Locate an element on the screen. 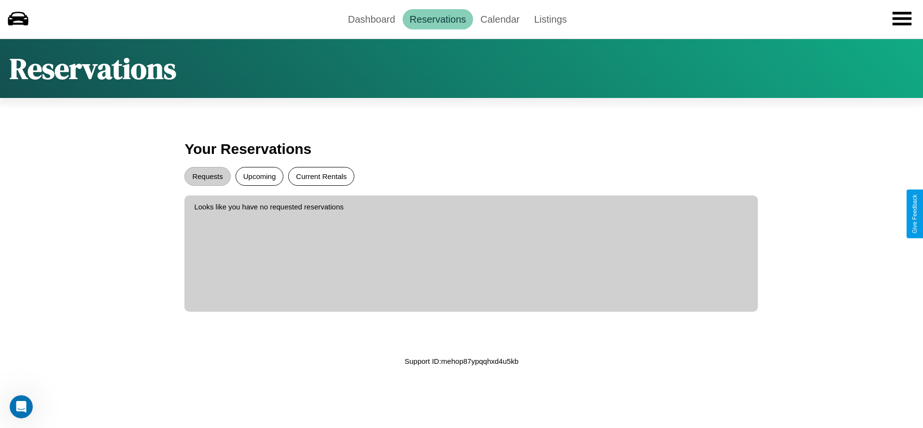 This screenshot has width=923, height=428. p: Support ID: mehop87ypqqhxd4u5kb is located at coordinates (462, 361).